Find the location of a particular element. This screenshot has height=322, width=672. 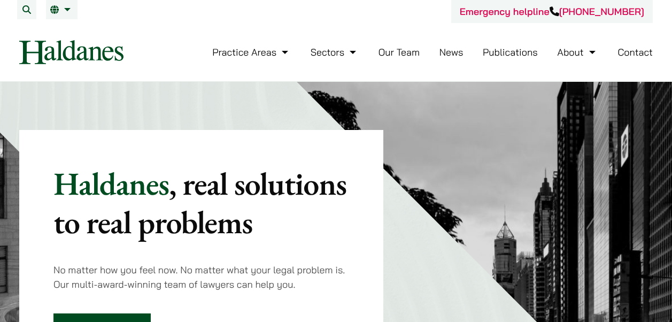

a: Sectors is located at coordinates (335, 52).